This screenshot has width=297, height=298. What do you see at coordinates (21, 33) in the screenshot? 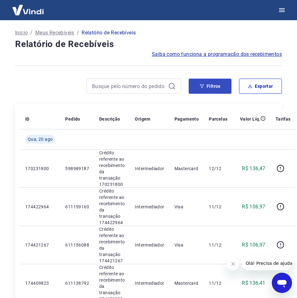
I see `a: Início` at bounding box center [21, 33].